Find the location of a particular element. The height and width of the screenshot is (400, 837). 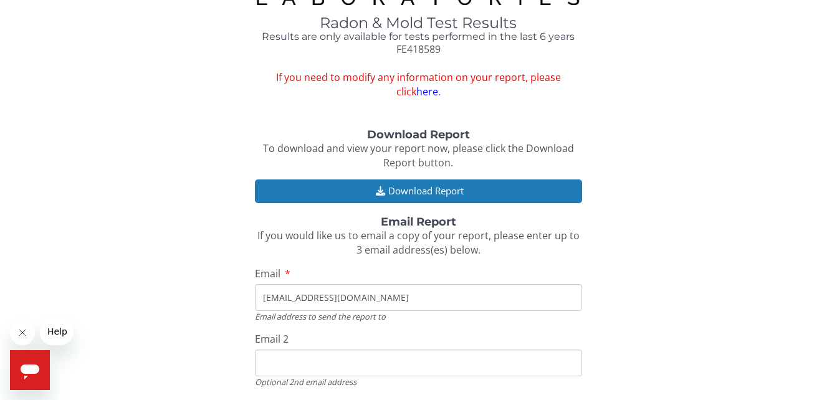

div: Optional 2nd email address is located at coordinates (418, 382).